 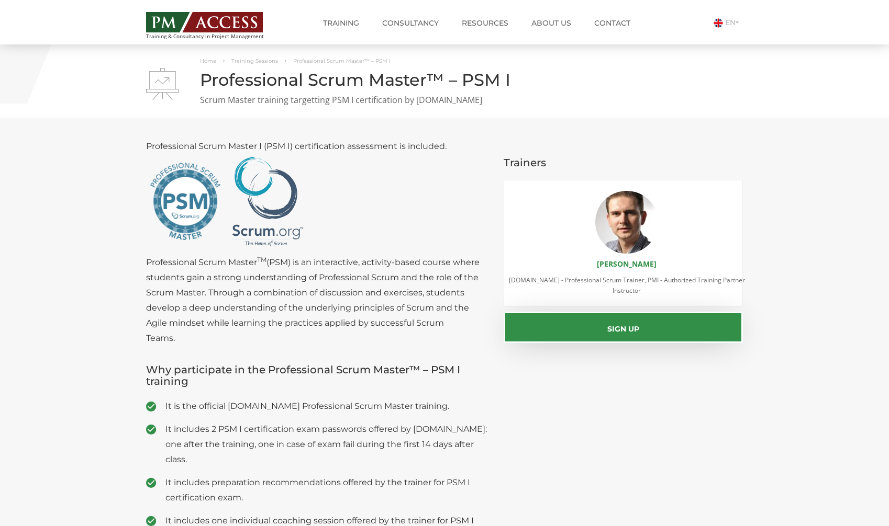 I want to click on span: It includes preparation recommendations offered by the trainer for PSM I certification exam., so click(x=327, y=490).